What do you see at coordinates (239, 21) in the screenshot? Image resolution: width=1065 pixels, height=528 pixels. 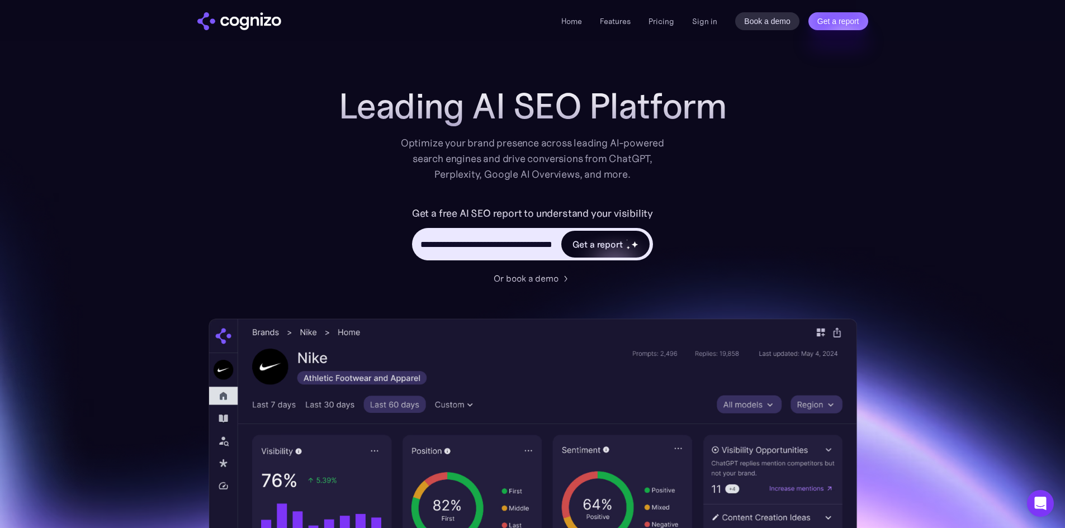 I see `img: cognizo logo` at bounding box center [239, 21].